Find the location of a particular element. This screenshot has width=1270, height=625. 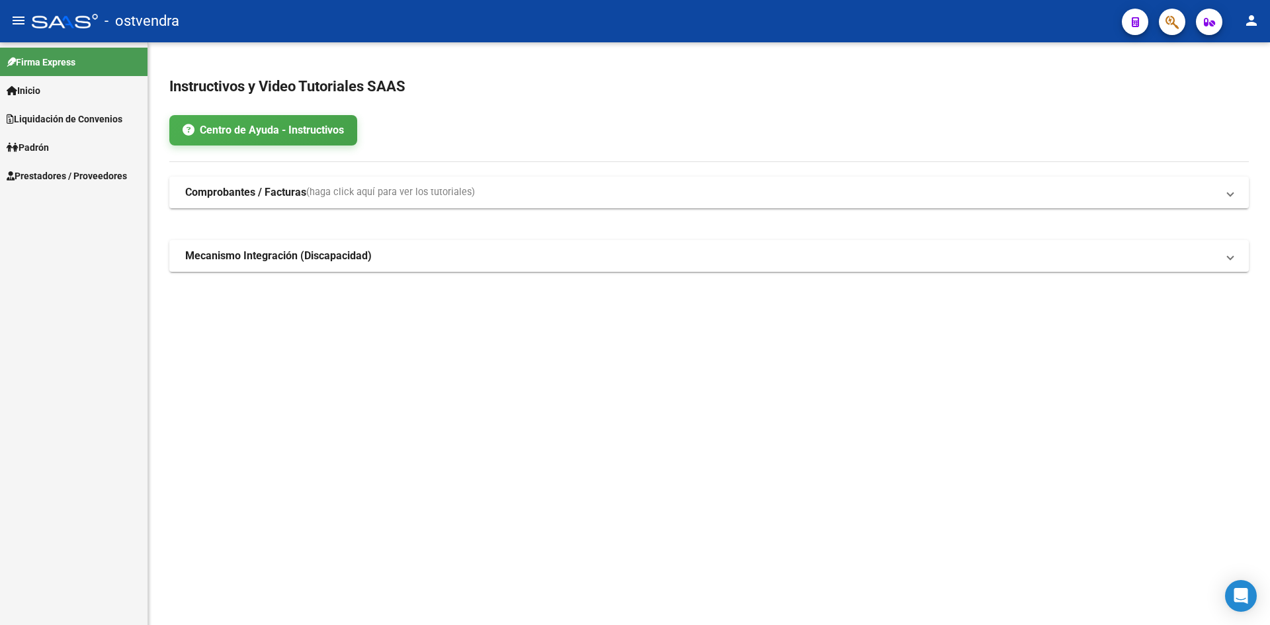

span: Liquidación de Convenios is located at coordinates (64, 119).